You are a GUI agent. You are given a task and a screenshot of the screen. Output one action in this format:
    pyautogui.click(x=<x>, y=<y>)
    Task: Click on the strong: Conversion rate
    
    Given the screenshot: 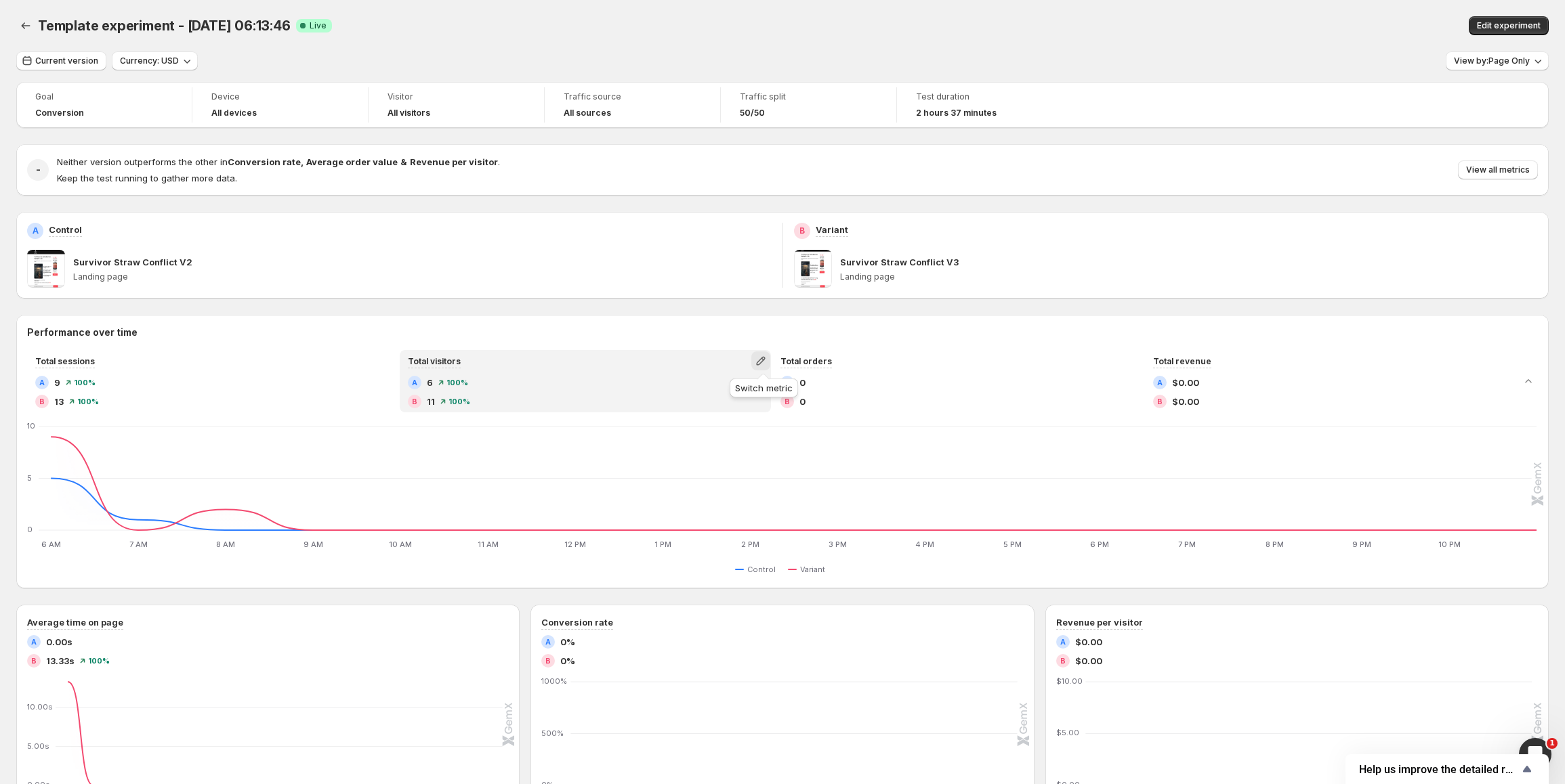 What is the action you would take?
    pyautogui.click(x=264, y=162)
    